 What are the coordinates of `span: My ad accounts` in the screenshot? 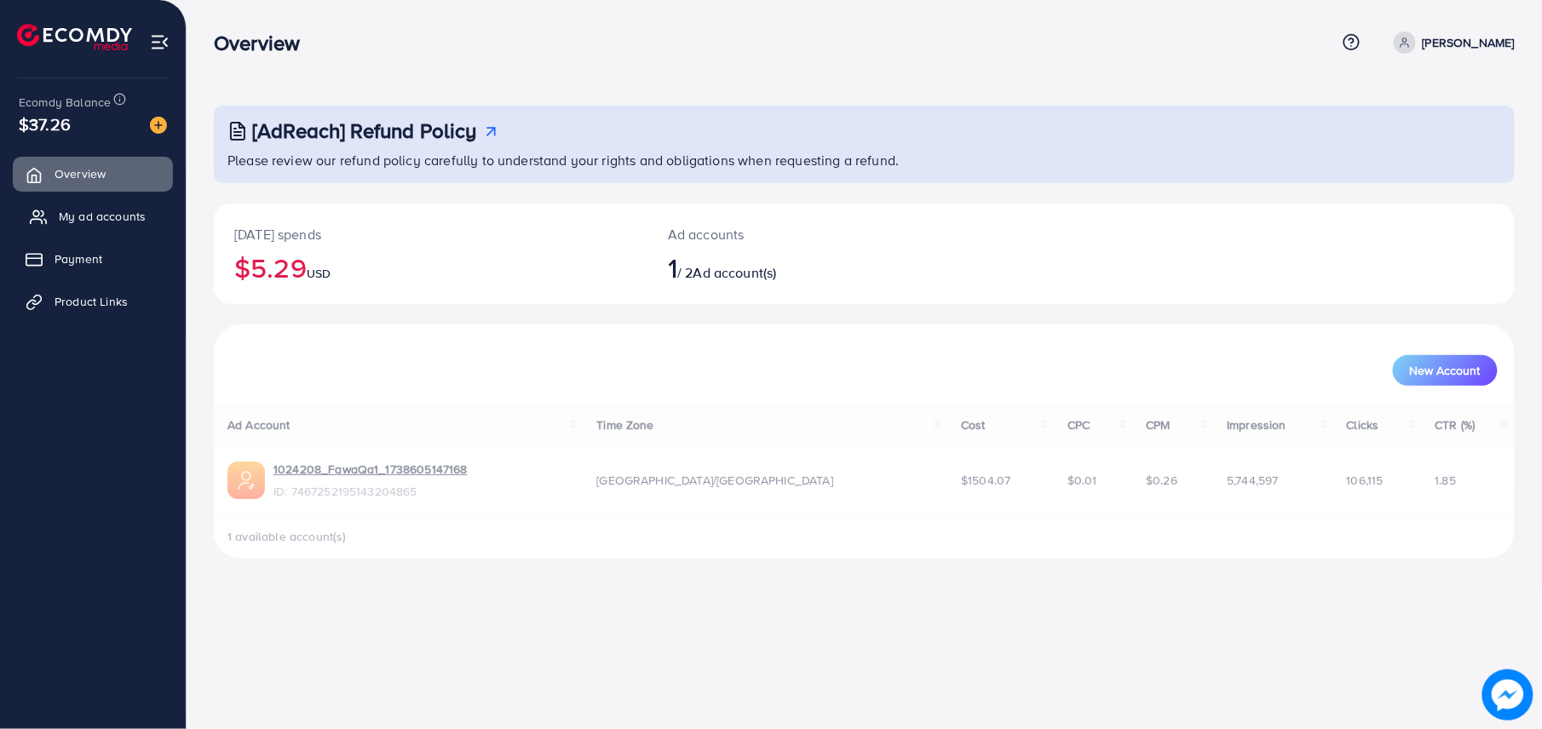 It's located at (102, 216).